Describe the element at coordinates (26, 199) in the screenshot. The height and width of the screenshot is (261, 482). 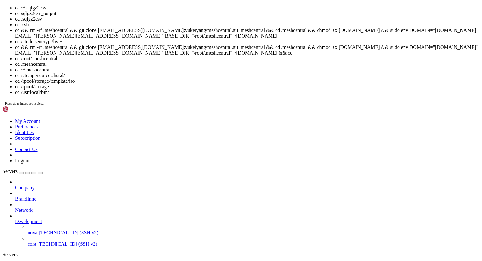
I see `span: BrandInno` at that location.